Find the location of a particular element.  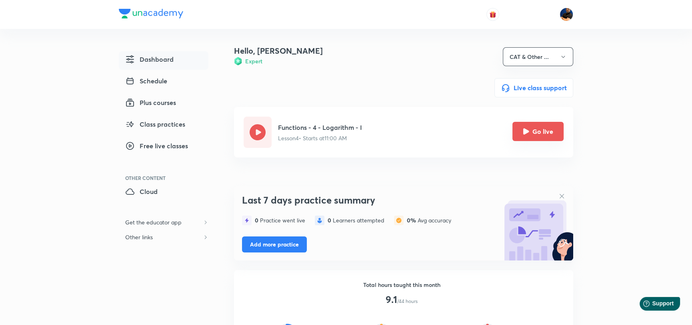

h5: Functions - 4 - Logarithm - I is located at coordinates (320, 127).